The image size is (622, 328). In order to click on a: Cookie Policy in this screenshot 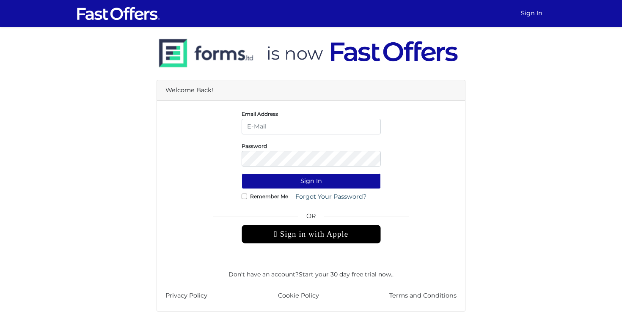, I will do `click(298, 296)`.